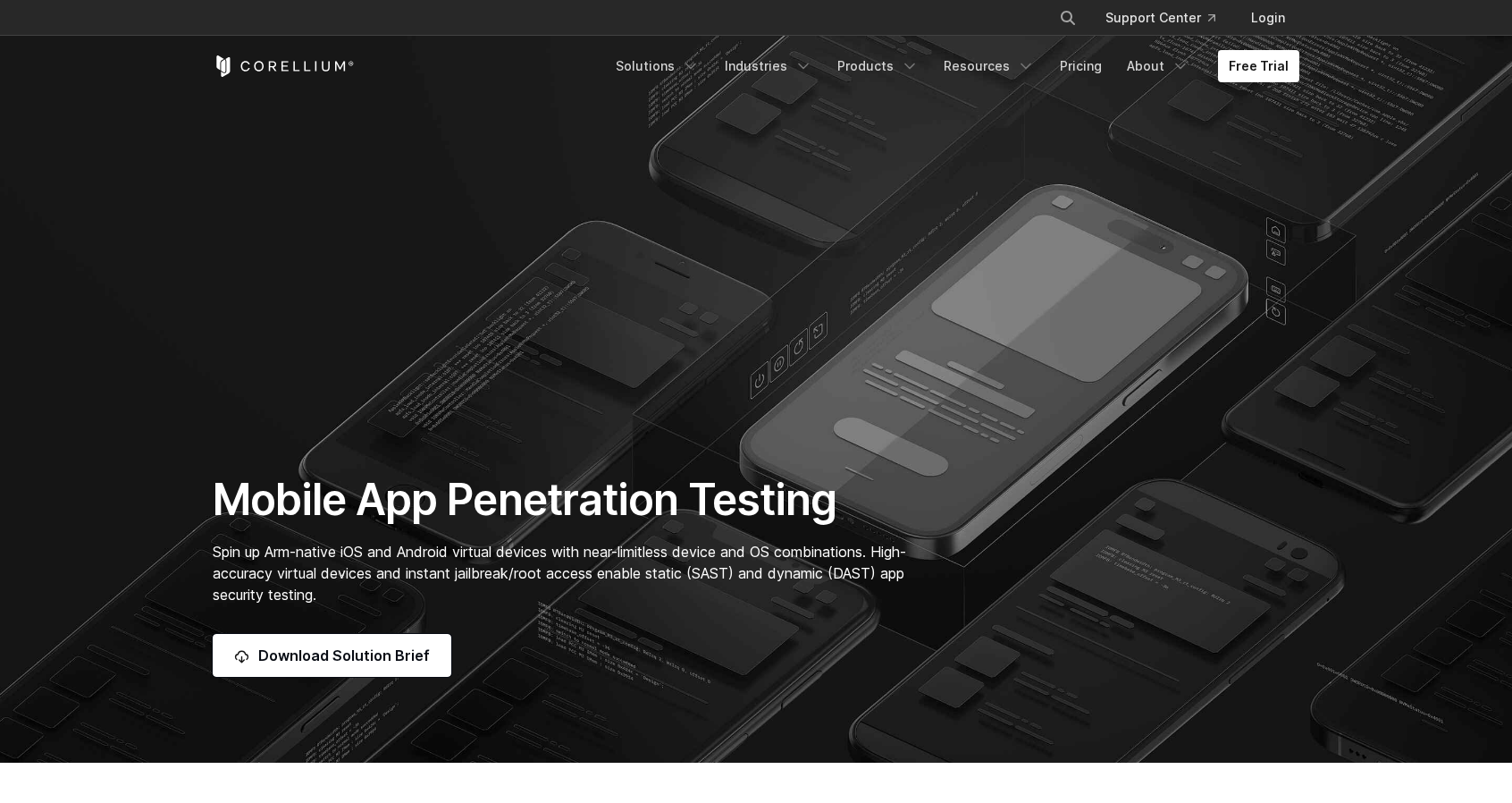 This screenshot has width=1512, height=803. Describe the element at coordinates (657, 66) in the screenshot. I see `a: Solutions` at that location.